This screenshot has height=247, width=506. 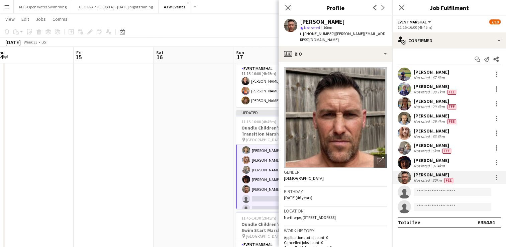 I want to click on button: Event Marshal, so click(x=415, y=22).